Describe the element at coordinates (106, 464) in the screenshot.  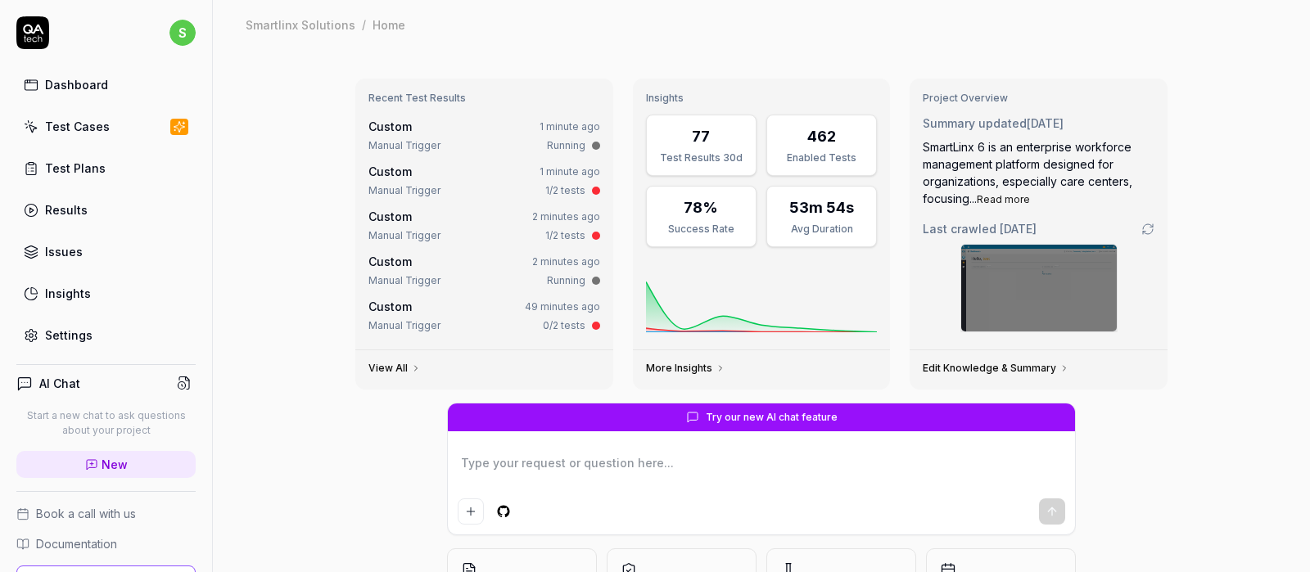
I see `a: New` at that location.